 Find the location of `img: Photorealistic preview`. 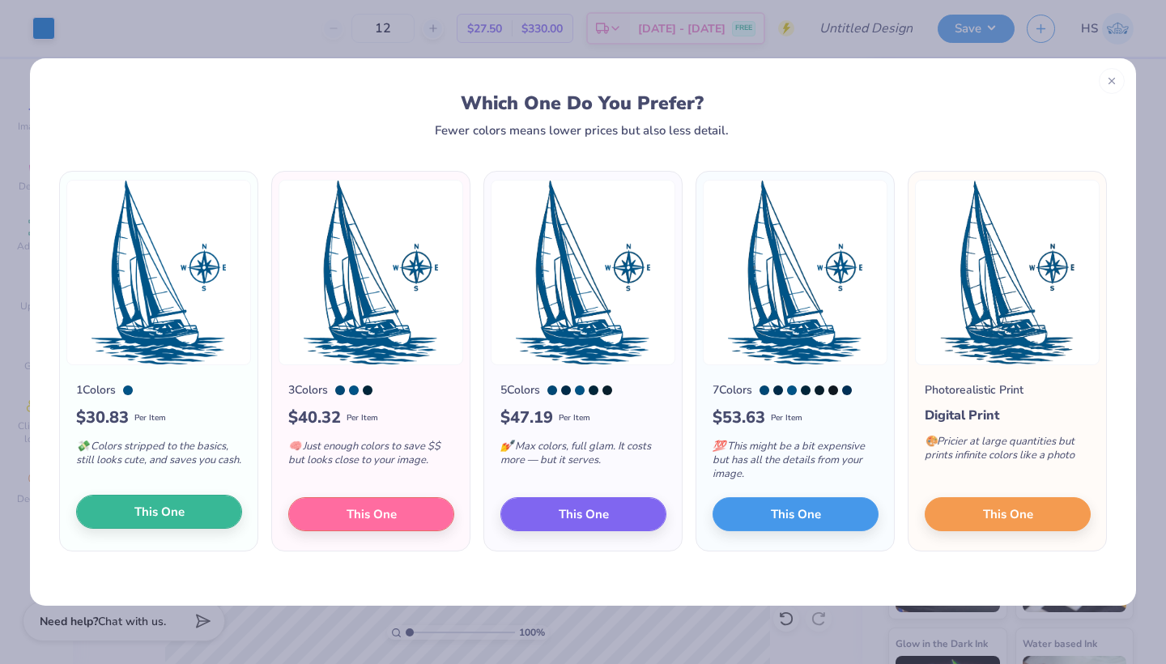

img: Photorealistic preview is located at coordinates (1007, 272).